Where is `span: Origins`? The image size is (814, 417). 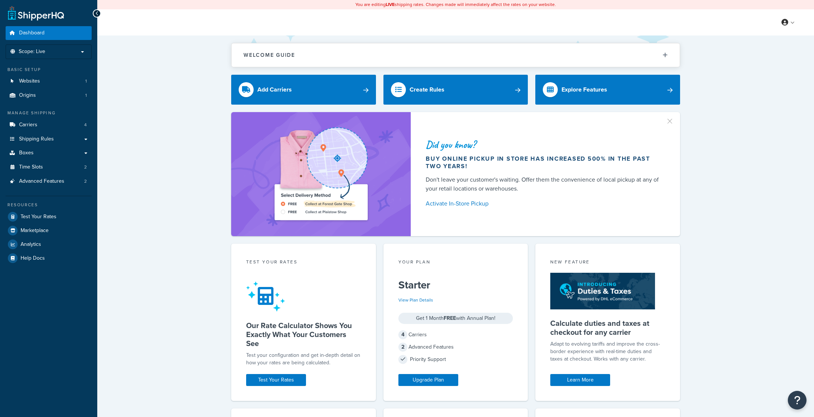
span: Origins is located at coordinates (27, 95).